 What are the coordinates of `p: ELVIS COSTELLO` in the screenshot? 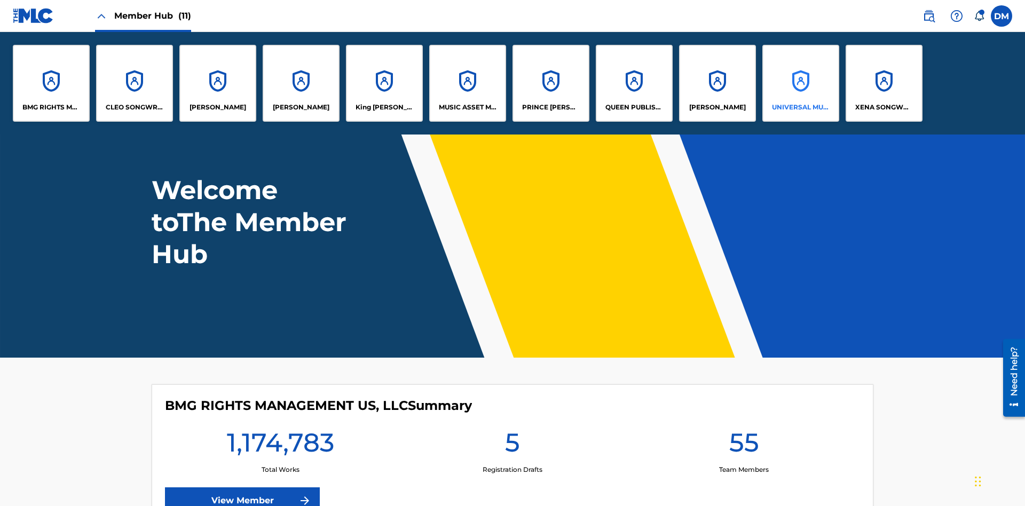 It's located at (218, 107).